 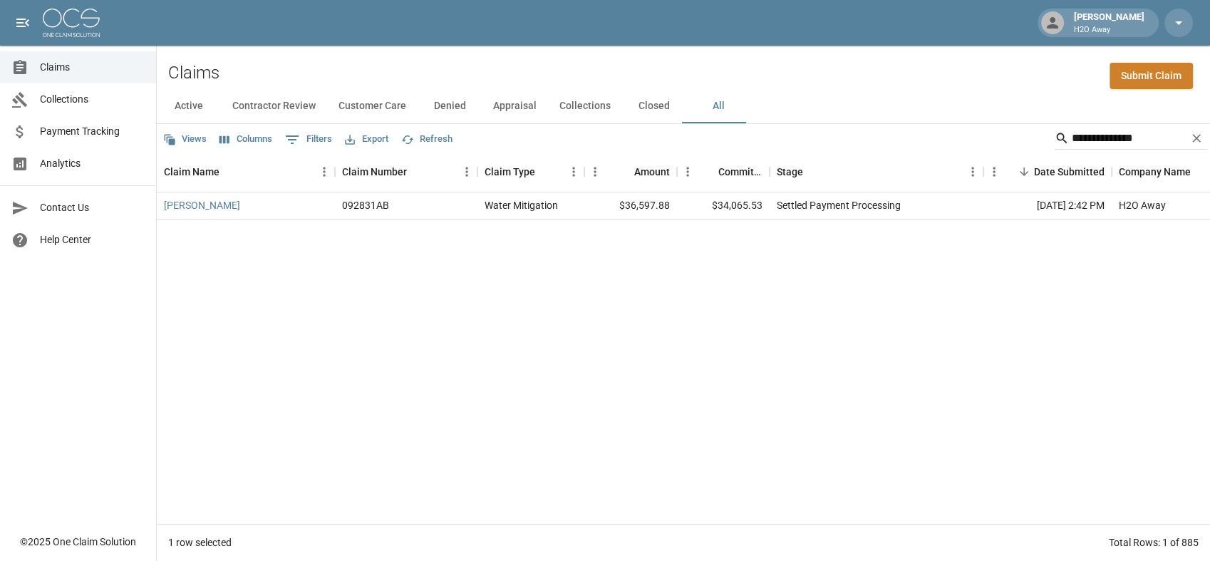 I want to click on div: Search, so click(x=1131, y=140).